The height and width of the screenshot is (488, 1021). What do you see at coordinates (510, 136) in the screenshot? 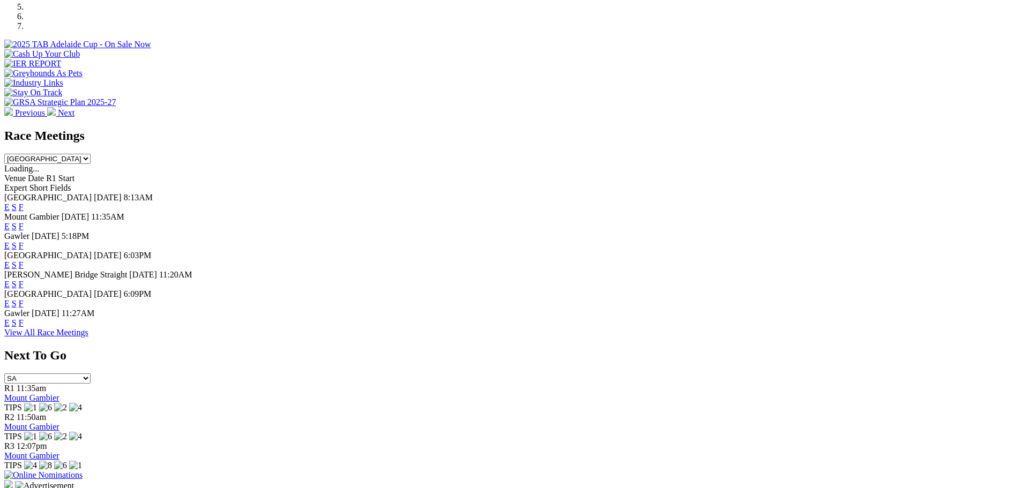
I see `h2: Race Meetings` at bounding box center [510, 136].